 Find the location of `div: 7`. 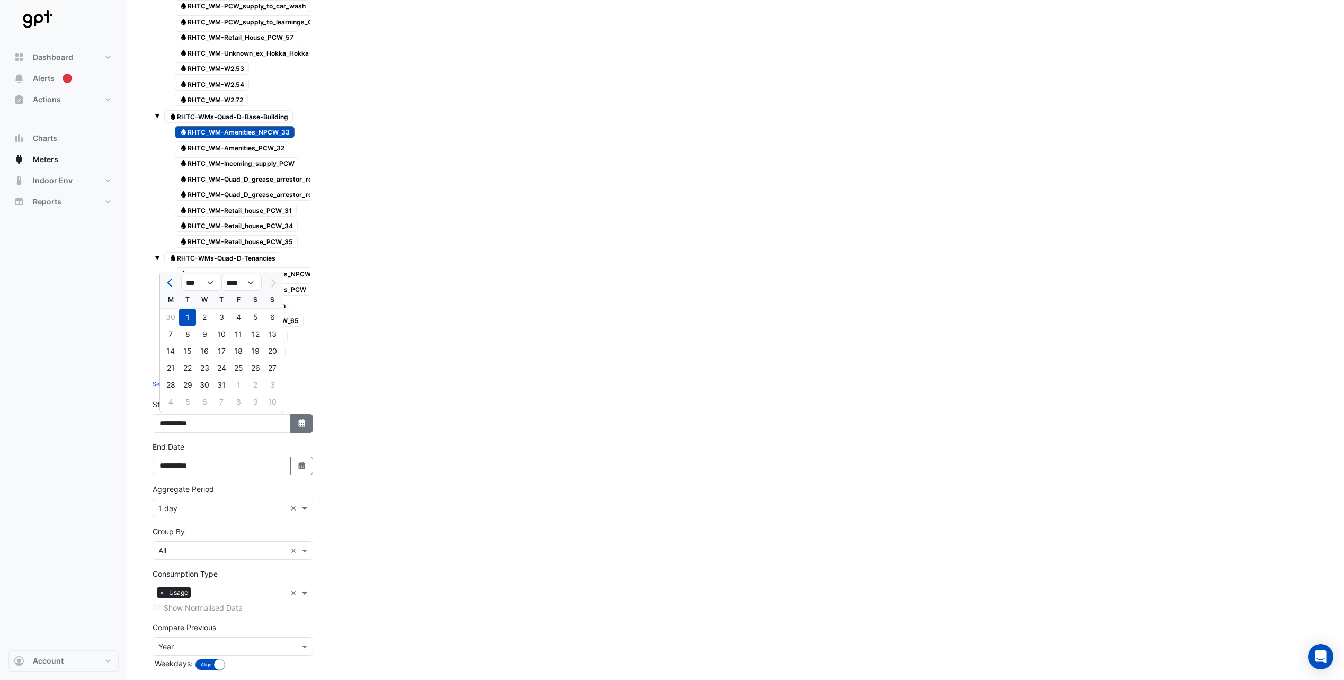

div: 7 is located at coordinates (171, 334).